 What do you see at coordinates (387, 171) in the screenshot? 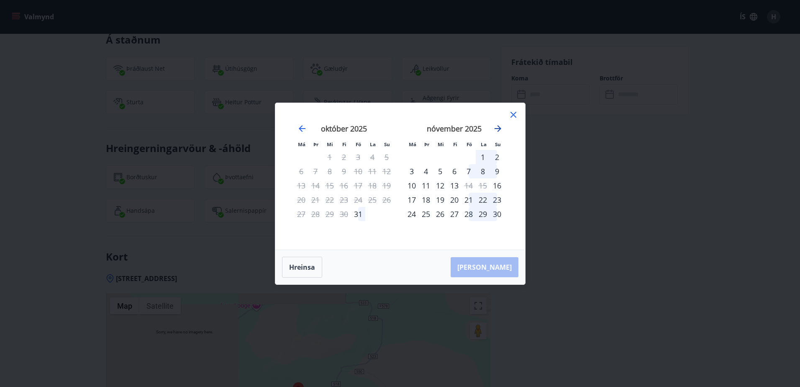
I see `td: Not available. sunnudagur, 12. október 2025` at bounding box center [387, 171].